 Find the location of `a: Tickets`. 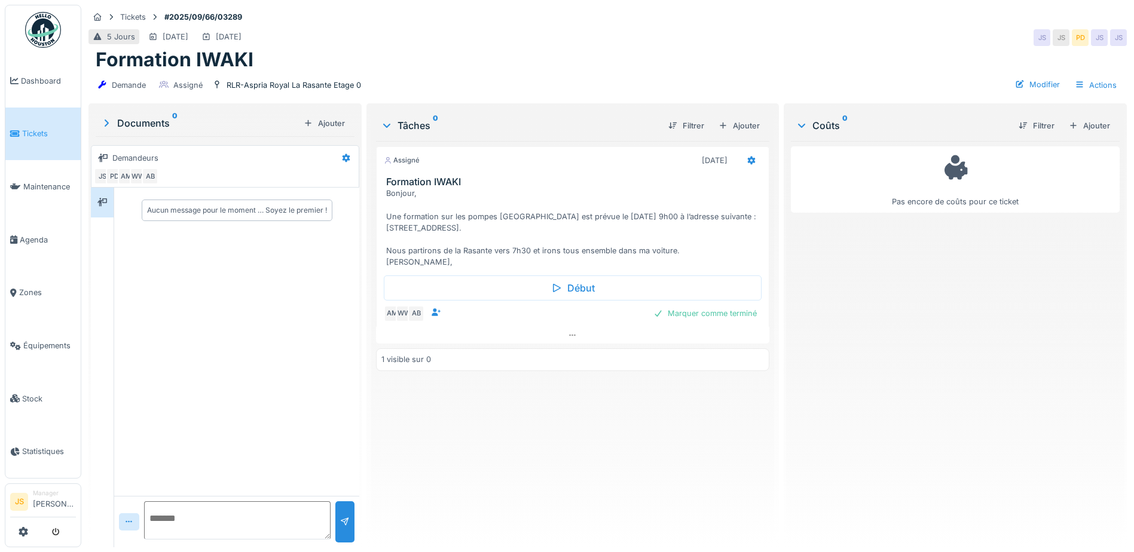

a: Tickets is located at coordinates (43, 134).